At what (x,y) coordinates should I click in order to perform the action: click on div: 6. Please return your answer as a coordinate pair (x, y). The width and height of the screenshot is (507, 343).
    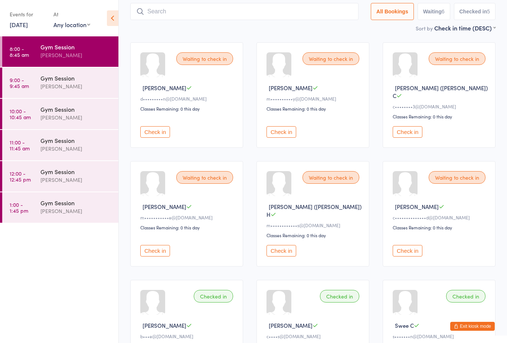
    Looking at the image, I should click on (444, 12).